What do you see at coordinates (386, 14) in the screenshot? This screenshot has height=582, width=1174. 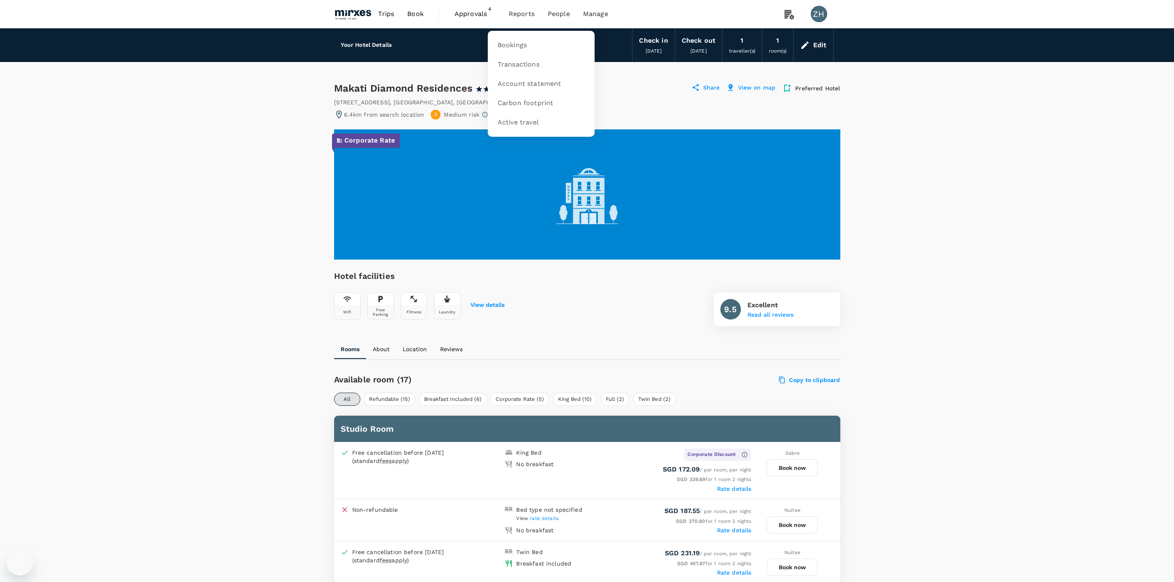 I see `span: Trips` at bounding box center [386, 14].